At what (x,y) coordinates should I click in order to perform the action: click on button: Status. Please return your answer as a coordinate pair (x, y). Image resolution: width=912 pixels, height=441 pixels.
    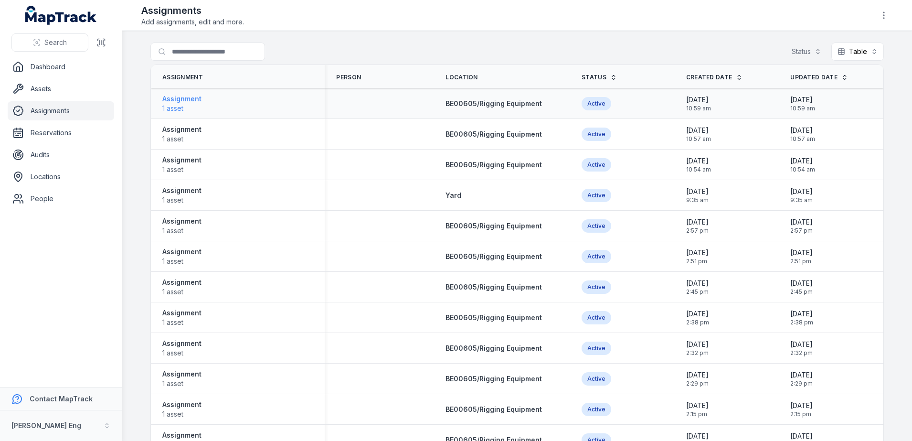
    Looking at the image, I should click on (807, 52).